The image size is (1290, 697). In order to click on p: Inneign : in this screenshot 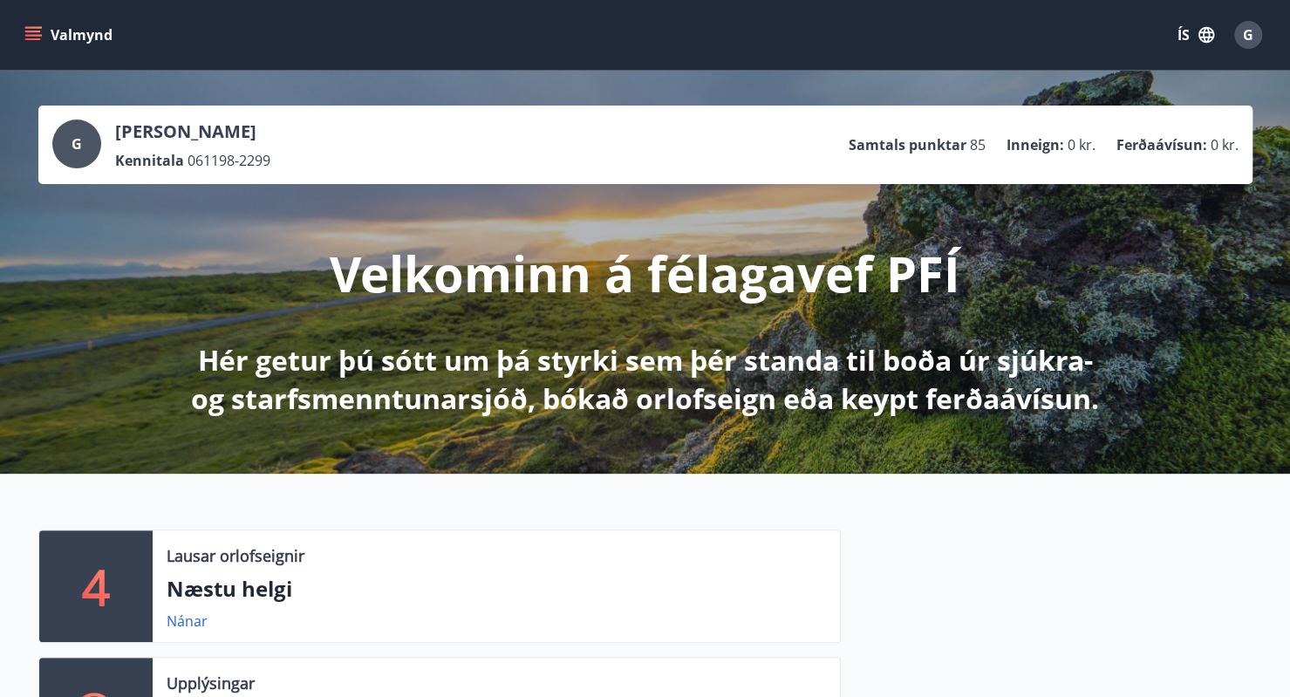, I will do `click(1036, 145)`.